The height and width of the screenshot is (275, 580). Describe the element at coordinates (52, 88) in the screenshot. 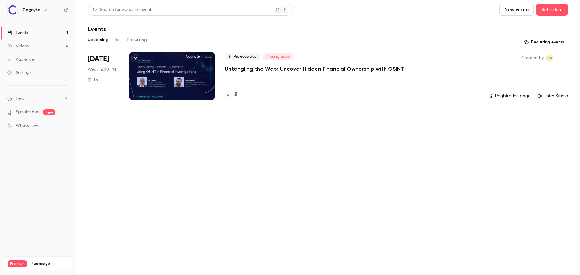

I see `div: should not happen again - but let us know if it does of courseLuuk • 2h ago` at that location.